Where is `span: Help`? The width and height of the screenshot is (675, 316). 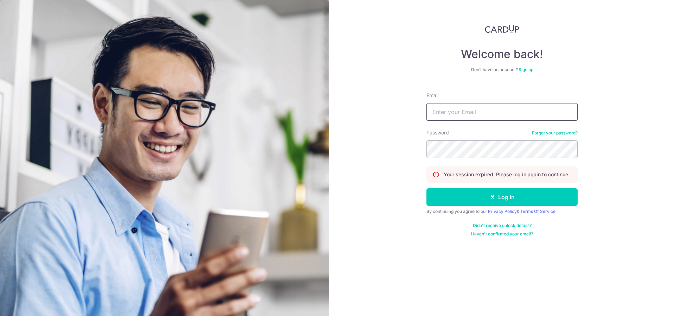 span: Help is located at coordinates (23, 8).